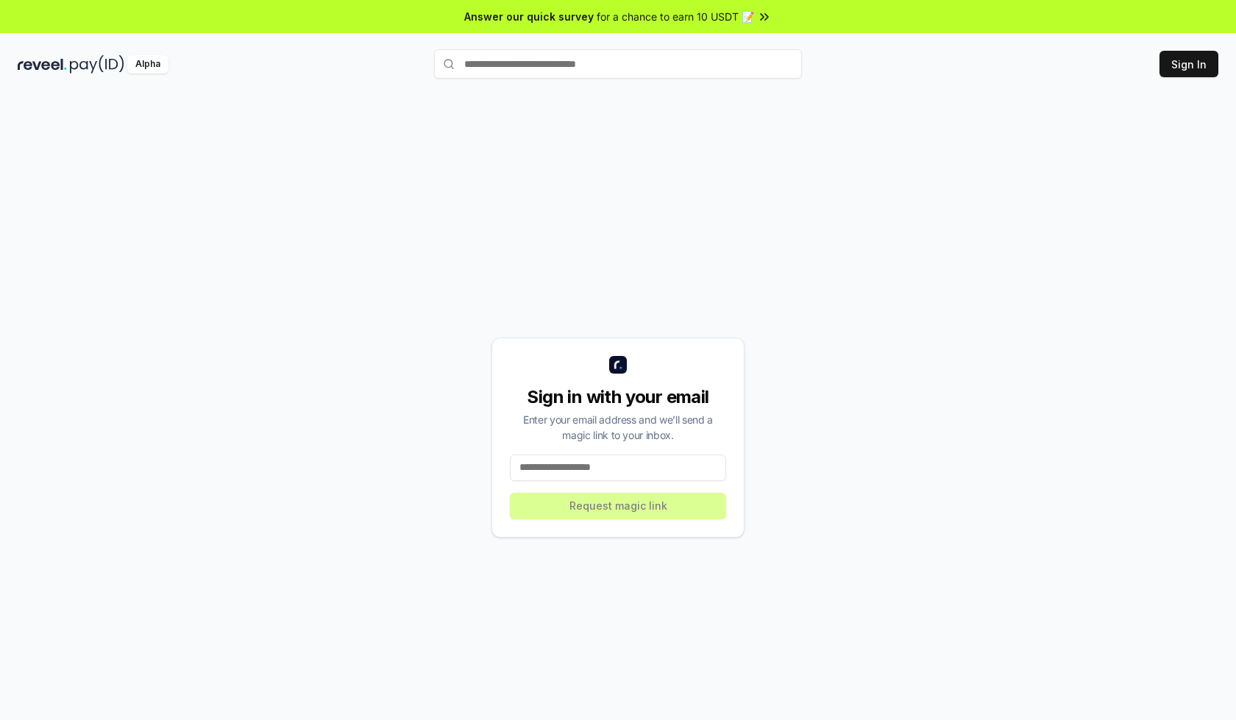  What do you see at coordinates (618, 397) in the screenshot?
I see `div: Sign in with your email` at bounding box center [618, 397].